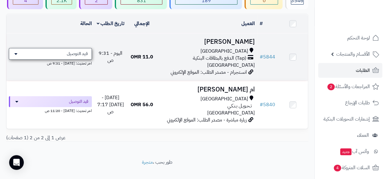 Image resolution: width=386 pixels, height=179 pixels. I want to click on a: المراجعات والأسئلة2, so click(351, 86).